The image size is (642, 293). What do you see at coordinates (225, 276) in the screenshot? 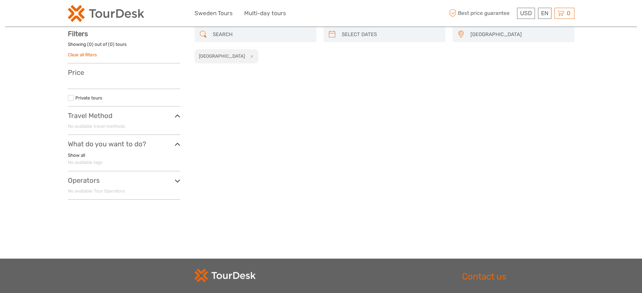
I see `img: td-logo-white.png` at bounding box center [225, 276].